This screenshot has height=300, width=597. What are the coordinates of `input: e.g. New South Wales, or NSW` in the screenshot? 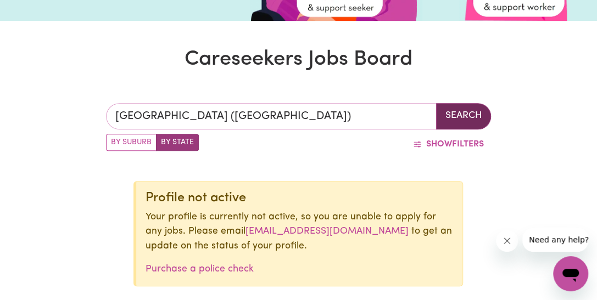 It's located at (271, 116).